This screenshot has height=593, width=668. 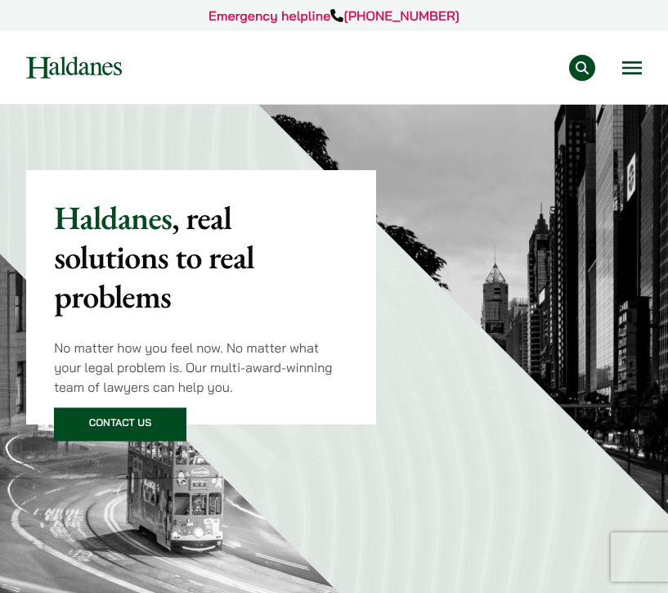 I want to click on button: Open menu, so click(x=632, y=68).